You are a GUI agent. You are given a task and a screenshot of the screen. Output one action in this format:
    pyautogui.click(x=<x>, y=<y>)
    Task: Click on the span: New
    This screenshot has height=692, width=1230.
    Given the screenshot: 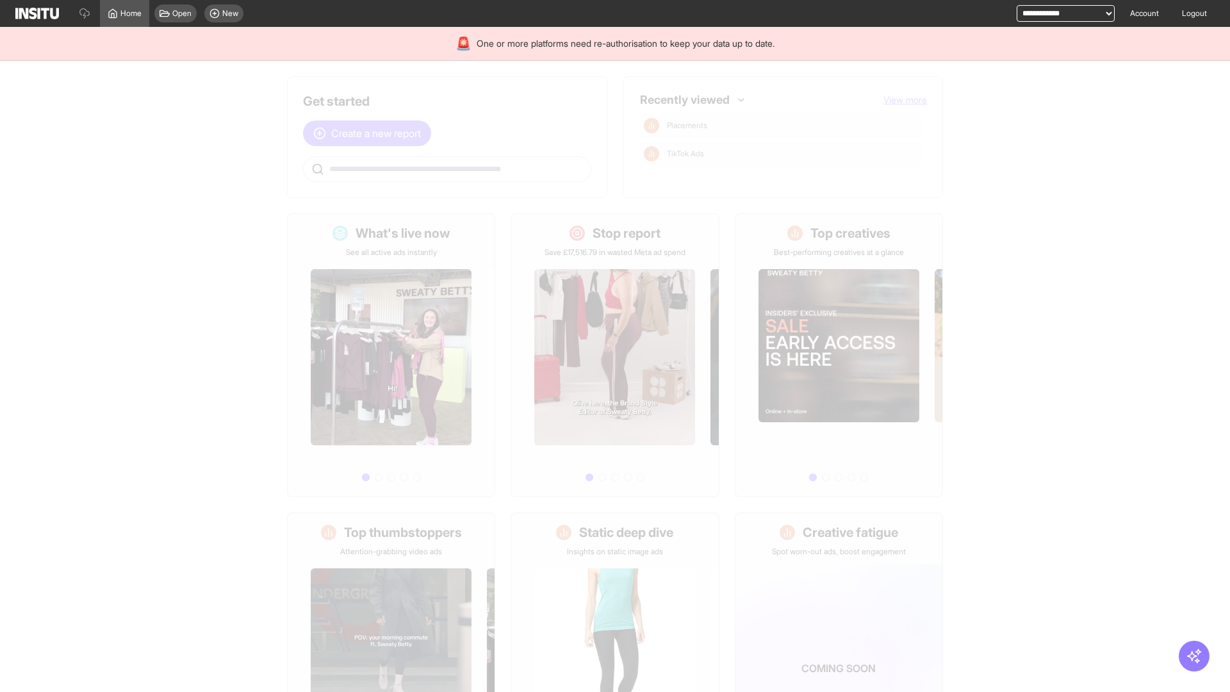 What is the action you would take?
    pyautogui.click(x=230, y=13)
    